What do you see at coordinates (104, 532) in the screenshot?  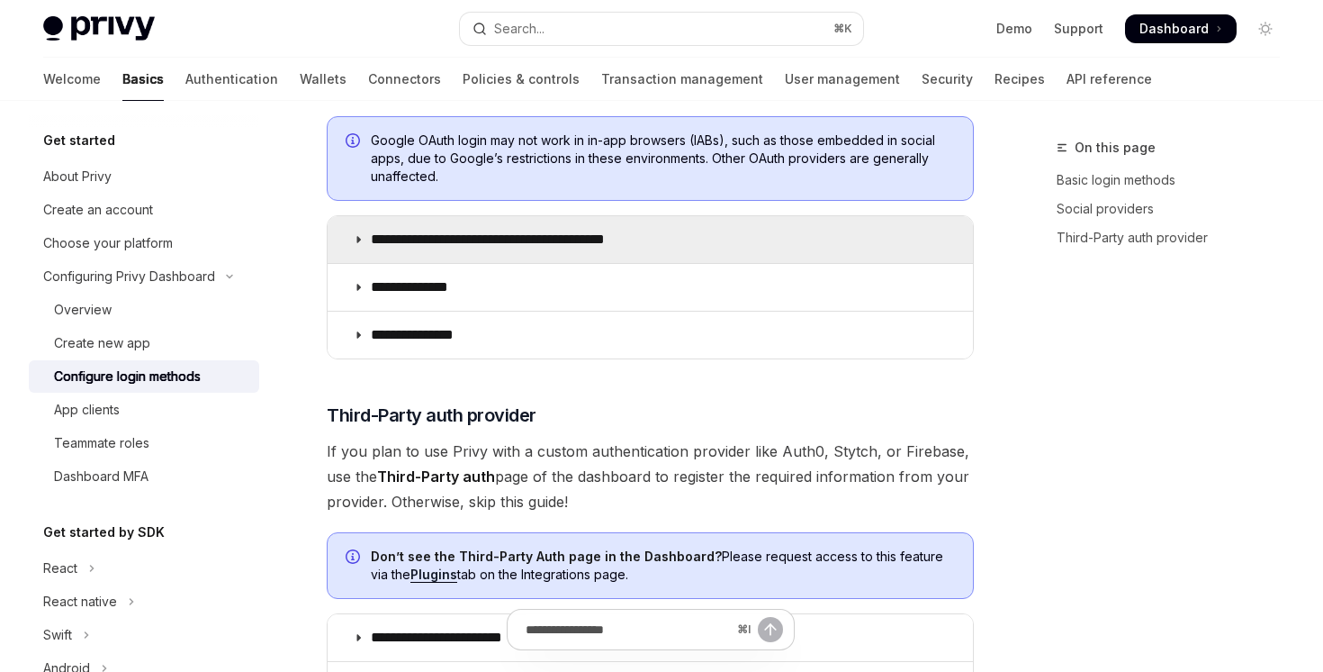 I see `h5: Get started by SDK` at bounding box center [104, 532].